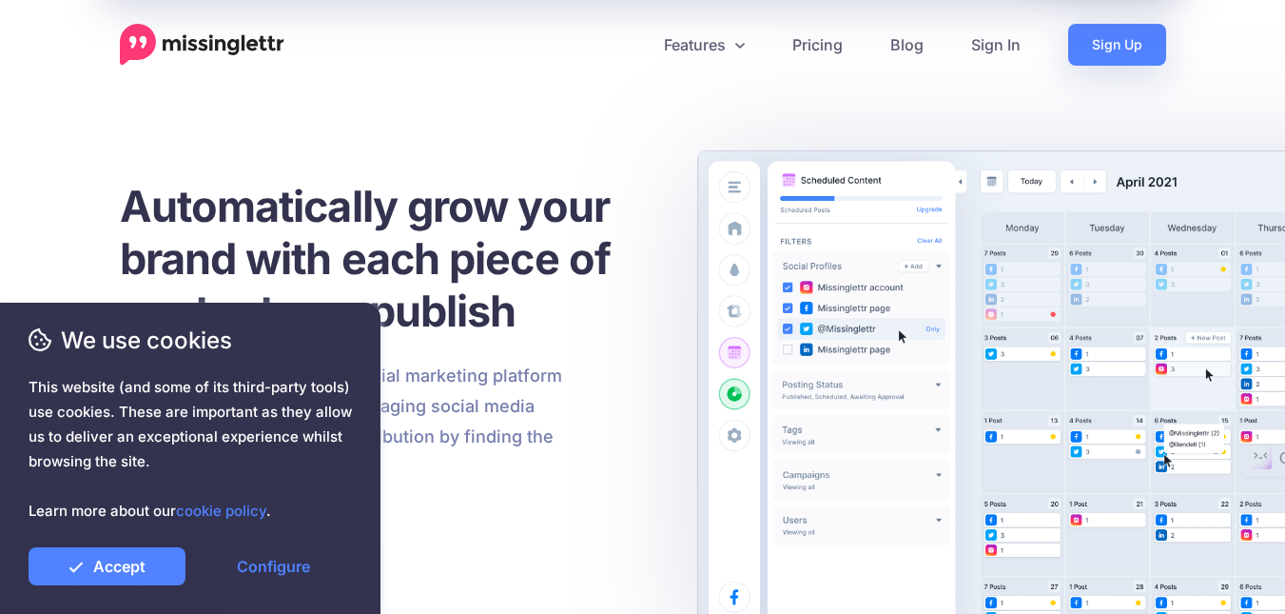  What do you see at coordinates (221, 510) in the screenshot?
I see `a: cookie policy` at bounding box center [221, 510].